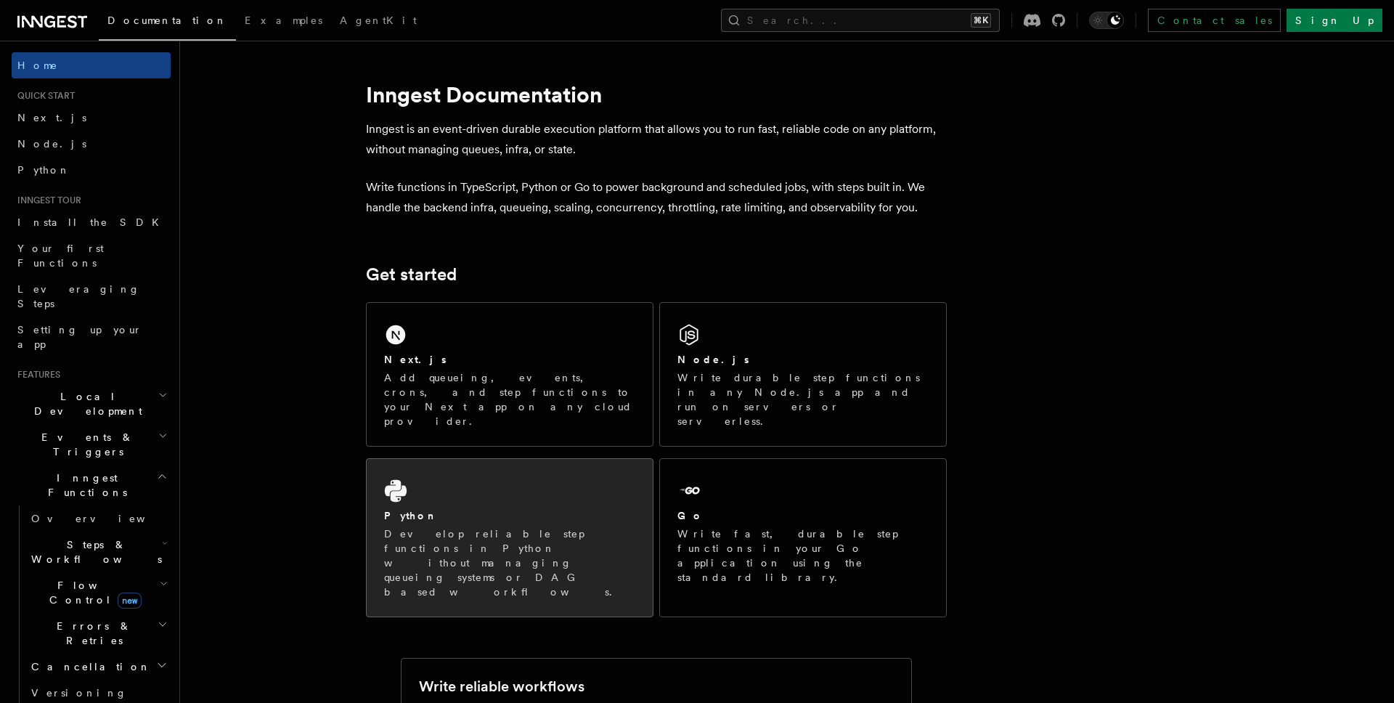 This screenshot has height=703, width=1394. What do you see at coordinates (91, 222) in the screenshot?
I see `a: Install the SDK` at bounding box center [91, 222].